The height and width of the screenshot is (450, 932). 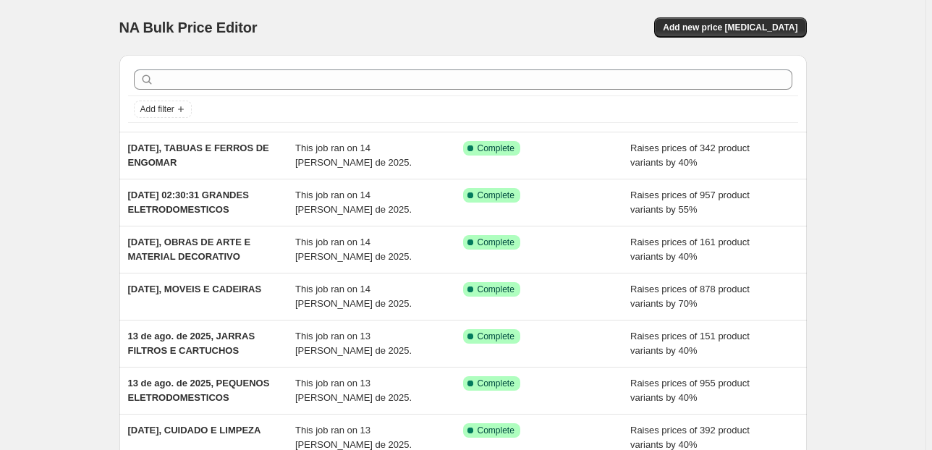 I want to click on span: 13 de ago. de 2025, JARRAS FILTROS E CARTUCHOS, so click(x=192, y=343).